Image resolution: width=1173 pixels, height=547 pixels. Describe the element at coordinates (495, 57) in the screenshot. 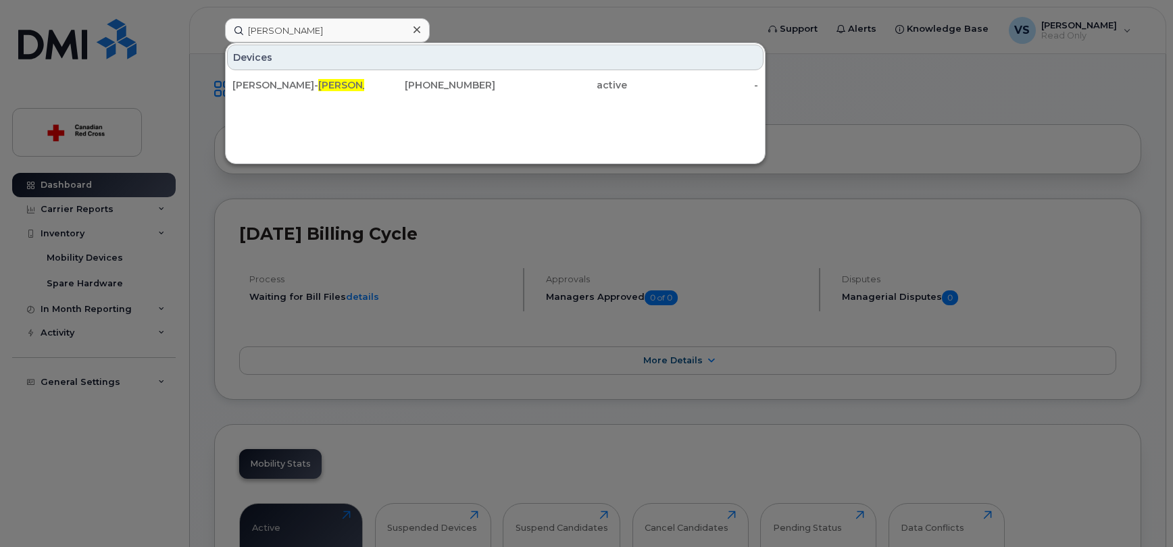

I see `div: Devices` at that location.